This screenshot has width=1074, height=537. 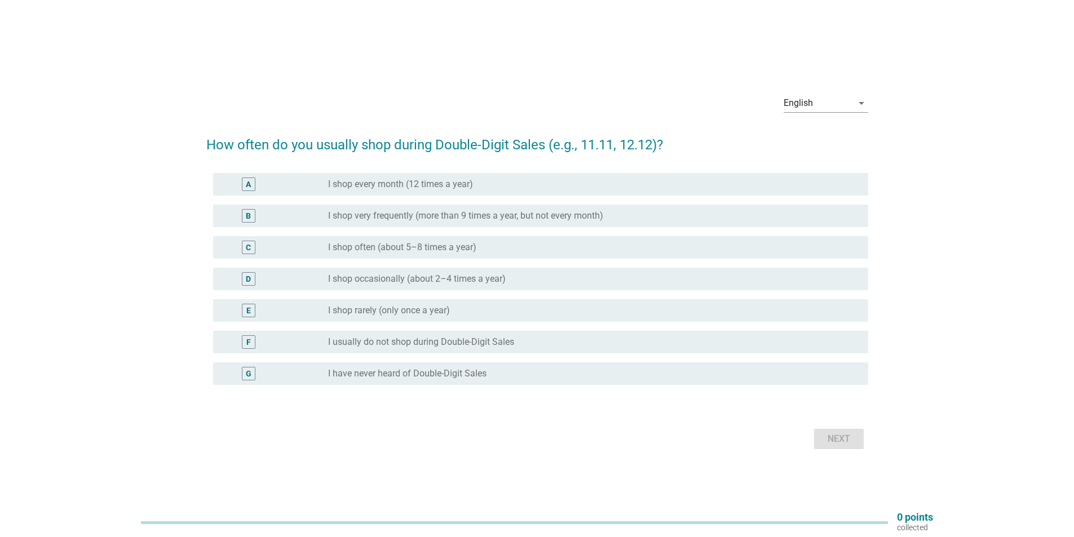 I want to click on div: E, so click(x=249, y=310).